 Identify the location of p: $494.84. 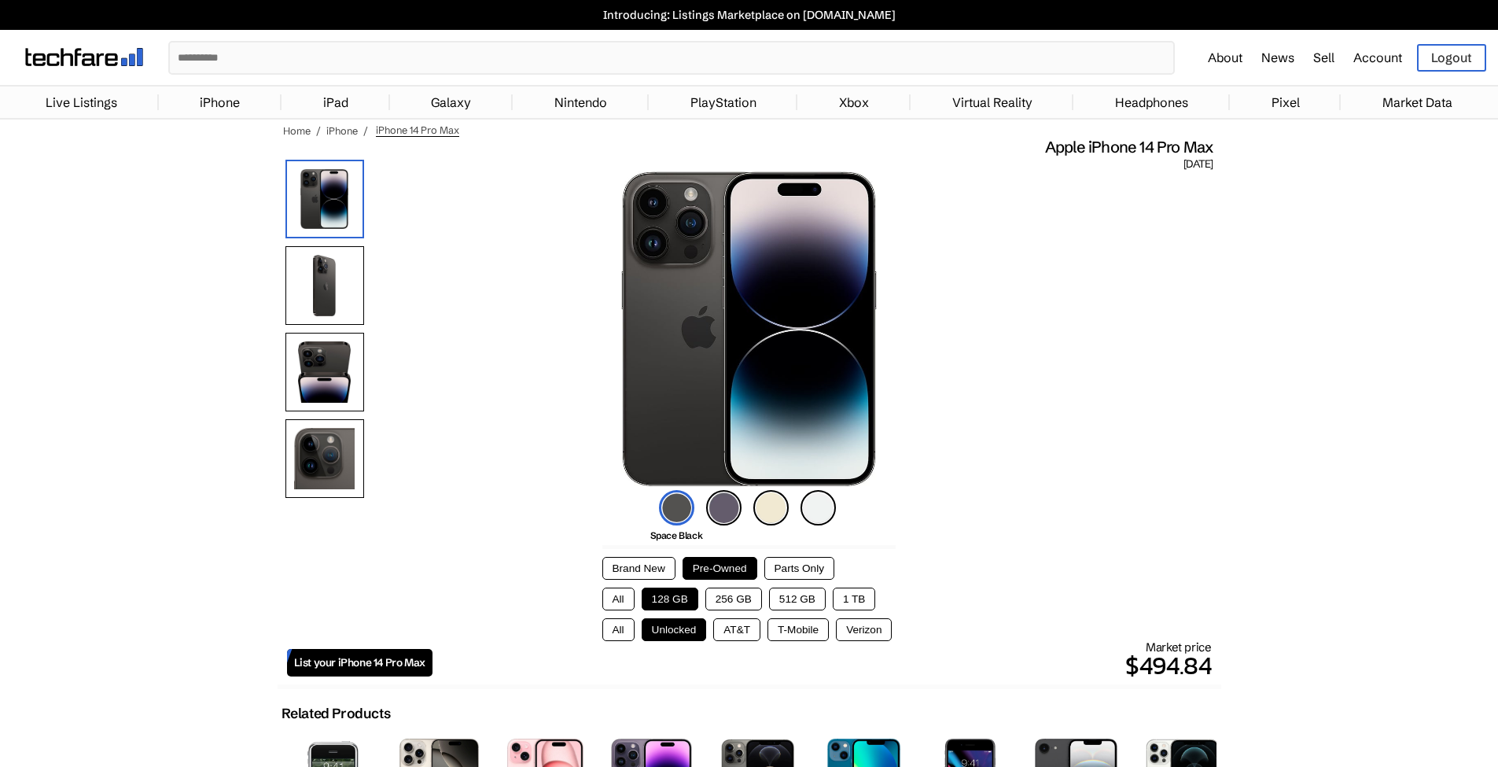
(822, 665).